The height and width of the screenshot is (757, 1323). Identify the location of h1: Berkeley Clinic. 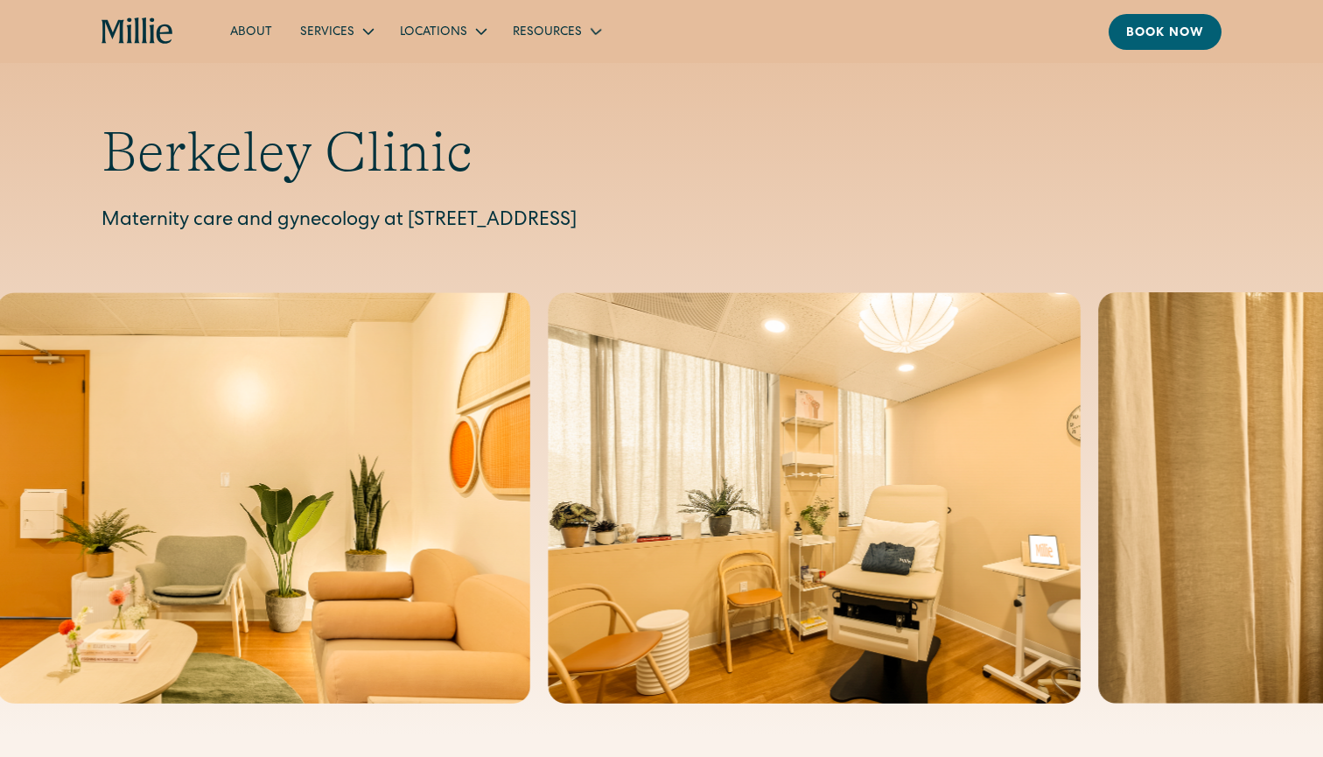
(662, 152).